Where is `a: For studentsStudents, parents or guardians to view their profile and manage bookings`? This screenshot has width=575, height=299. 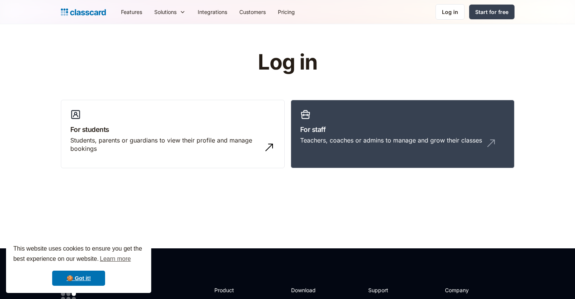 a: For studentsStudents, parents or guardians to view their profile and manage bookings is located at coordinates (173, 134).